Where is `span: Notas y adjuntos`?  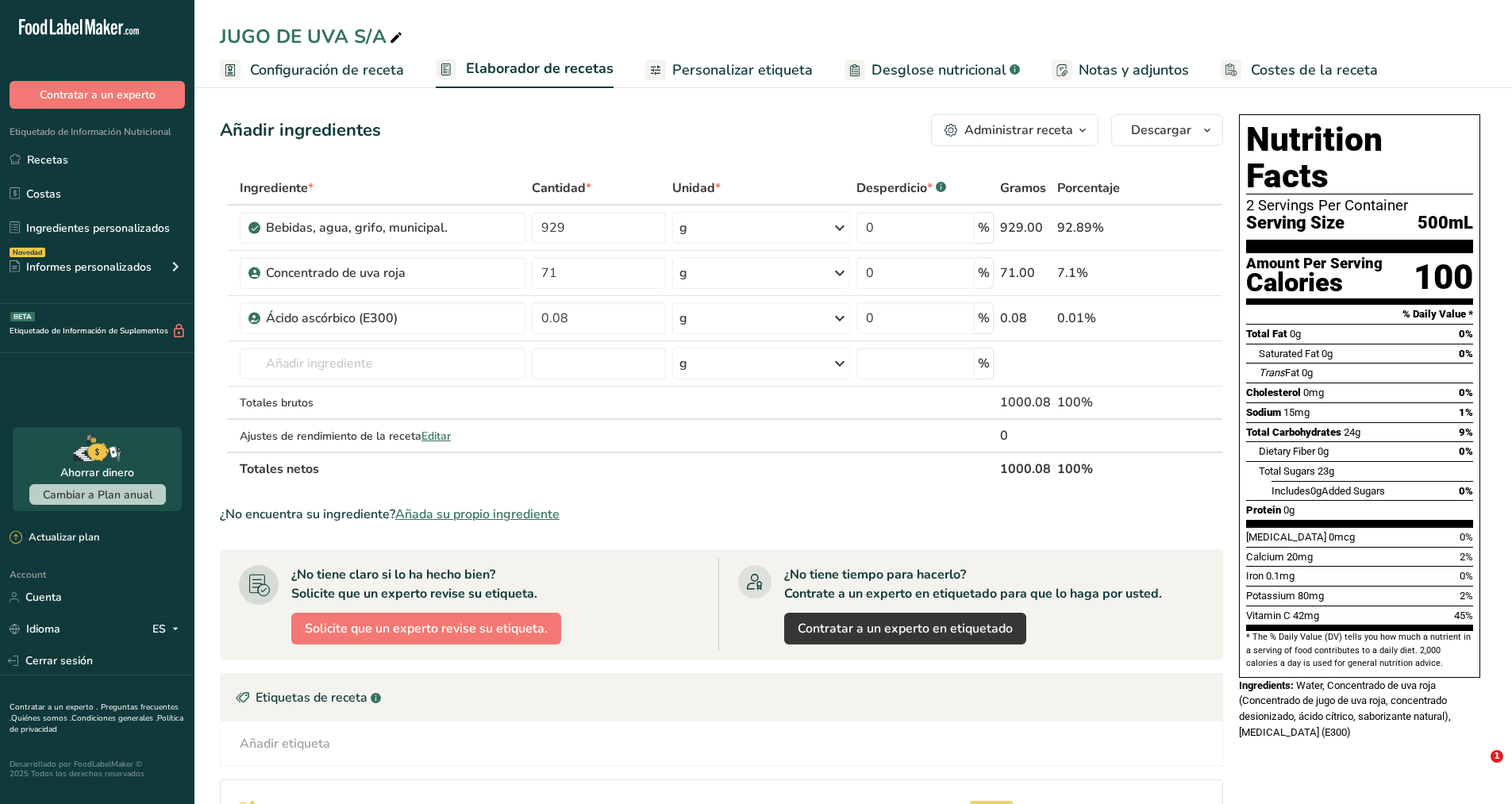 span: Notas y adjuntos is located at coordinates (1134, 69).